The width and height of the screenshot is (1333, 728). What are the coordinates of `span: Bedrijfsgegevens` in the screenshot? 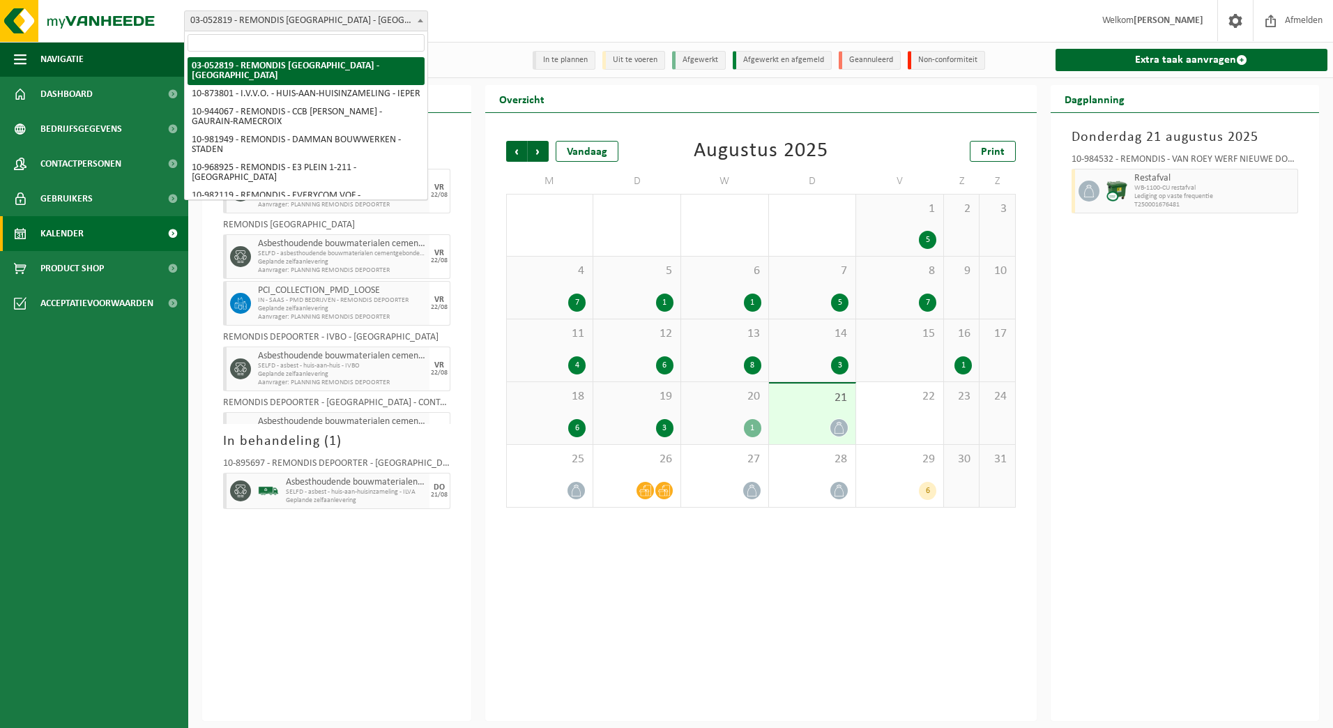 It's located at (81, 129).